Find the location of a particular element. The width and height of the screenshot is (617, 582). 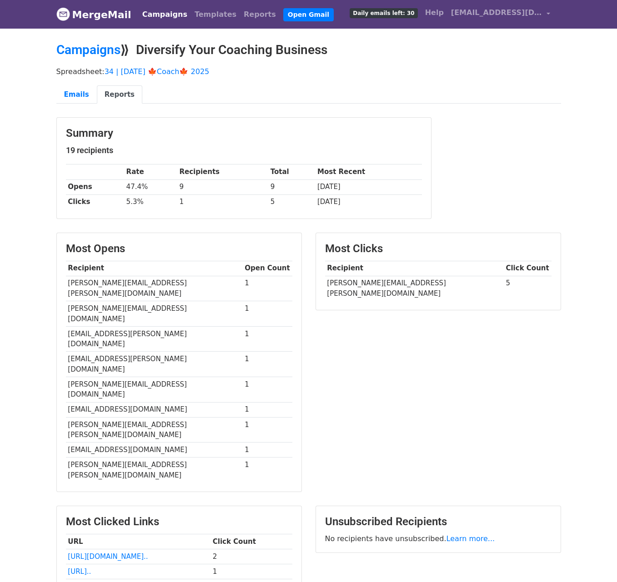

h3: Most Opens is located at coordinates (179, 249).